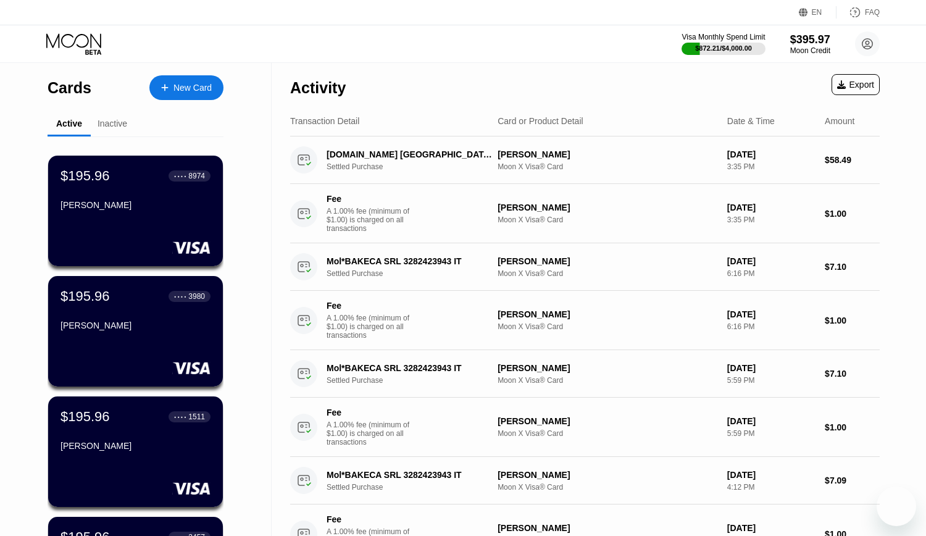 The image size is (926, 536). What do you see at coordinates (810, 44) in the screenshot?
I see `div: $395.97Moon Credit` at bounding box center [810, 44].